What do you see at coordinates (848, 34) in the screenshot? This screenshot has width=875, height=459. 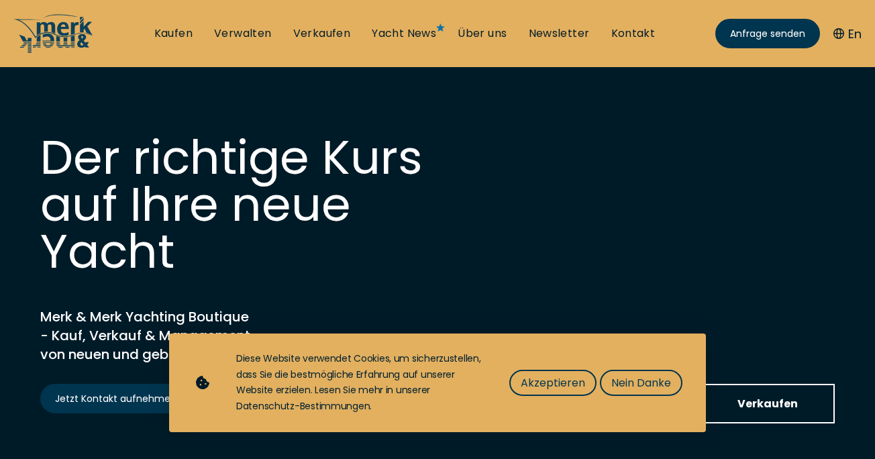 I see `button: En` at bounding box center [848, 34].